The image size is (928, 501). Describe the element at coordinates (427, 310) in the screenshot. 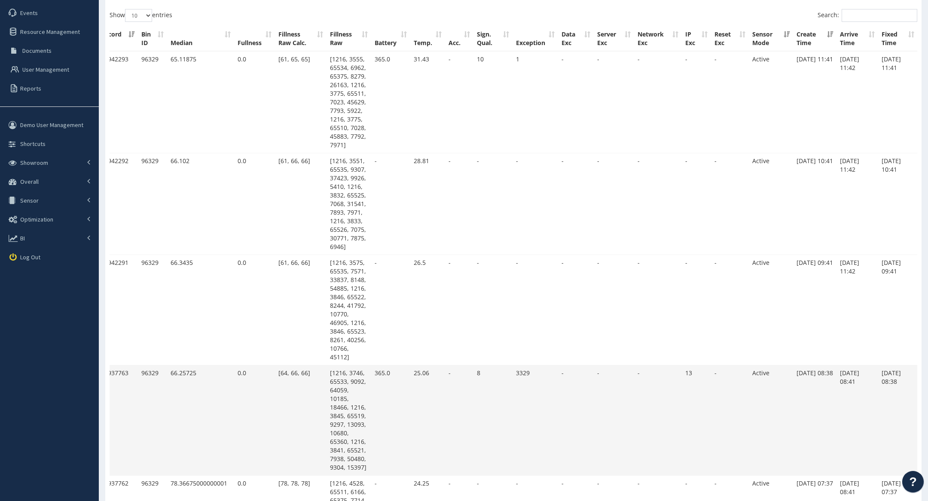

I see `td: 26.5` at that location.